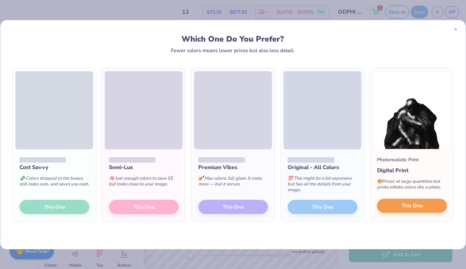 This screenshot has width=466, height=269. What do you see at coordinates (412, 110) in the screenshot?
I see `img: Photorealistic preview` at bounding box center [412, 110].